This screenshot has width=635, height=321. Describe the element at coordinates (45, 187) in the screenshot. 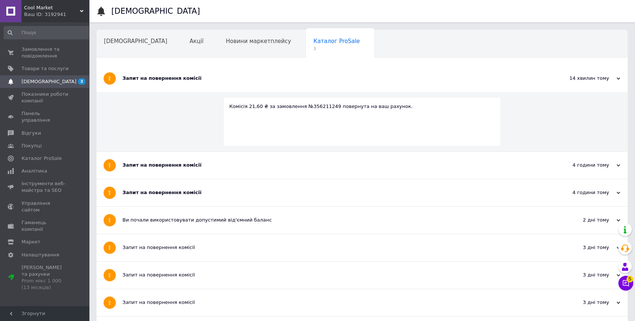

I see `span: Інструменти веб-майстра та SEO` at that location.